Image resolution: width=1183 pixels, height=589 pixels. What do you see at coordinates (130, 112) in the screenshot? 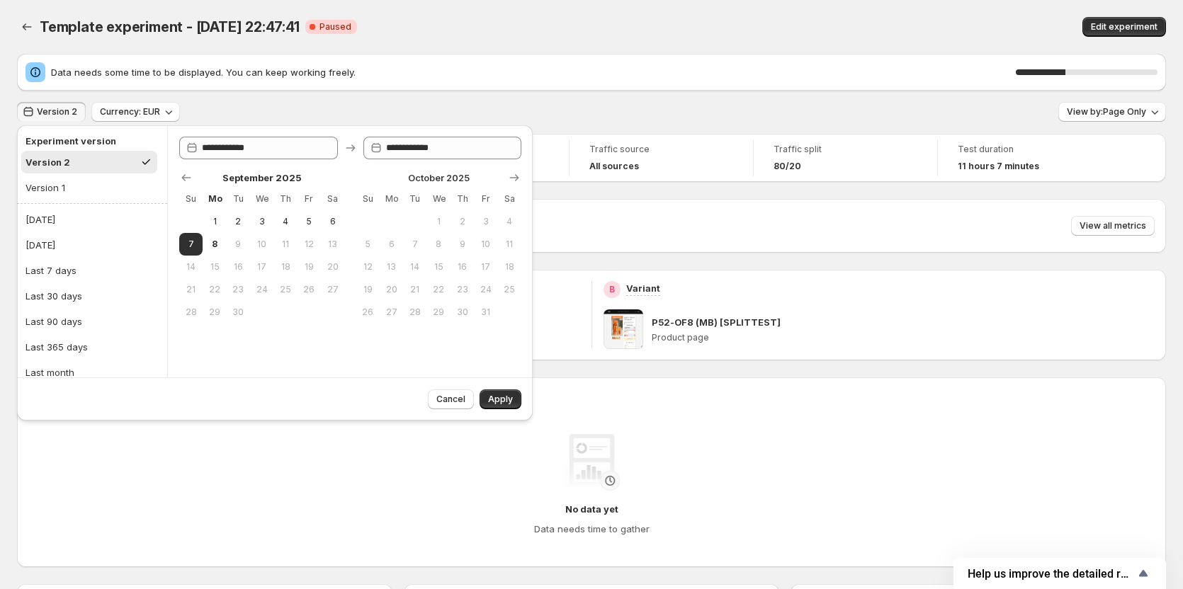
I see `span: Currency: EUR` at bounding box center [130, 112].